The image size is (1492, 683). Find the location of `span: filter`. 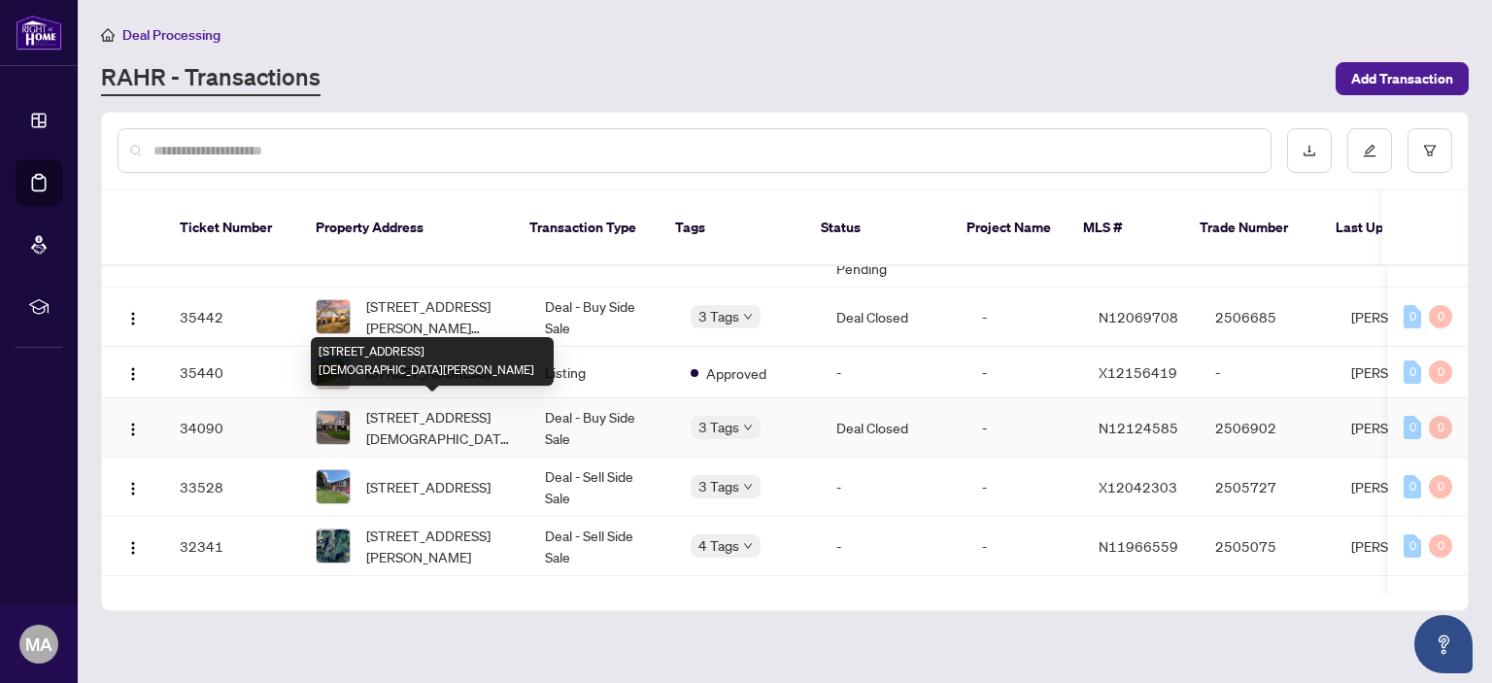

span: filter is located at coordinates (1430, 151).